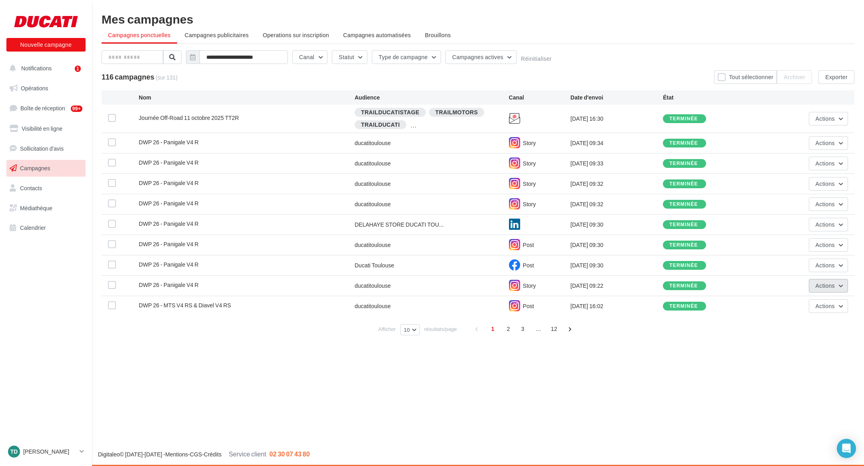 The width and height of the screenshot is (864, 466). I want to click on div: TRAILDUCATISTAGE, so click(390, 112).